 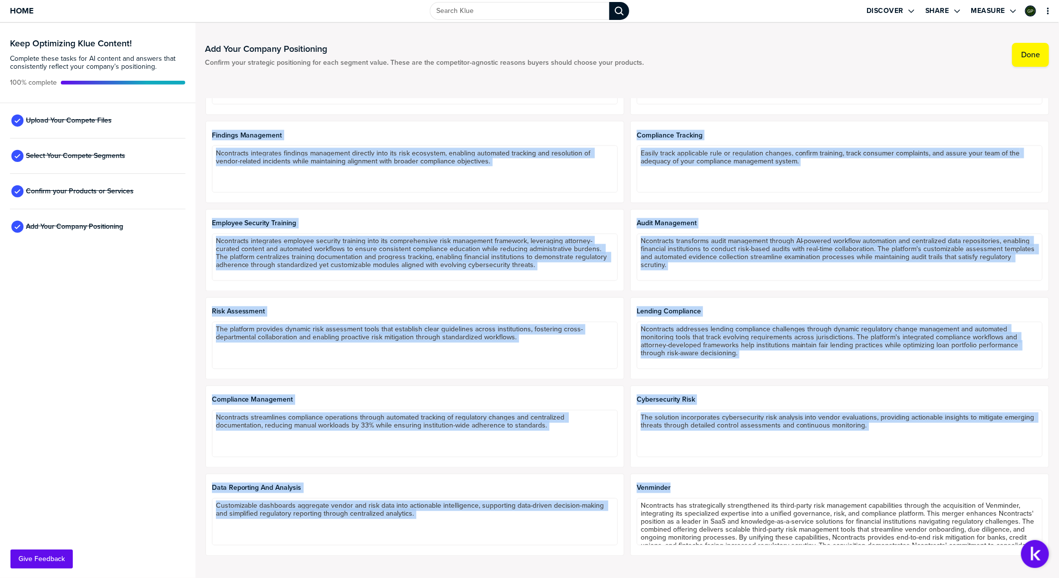 What do you see at coordinates (1031, 11) in the screenshot?
I see `img: 26f2a09f66e9fb57ba0a3eab36b493fc-sml.png` at bounding box center [1031, 11].